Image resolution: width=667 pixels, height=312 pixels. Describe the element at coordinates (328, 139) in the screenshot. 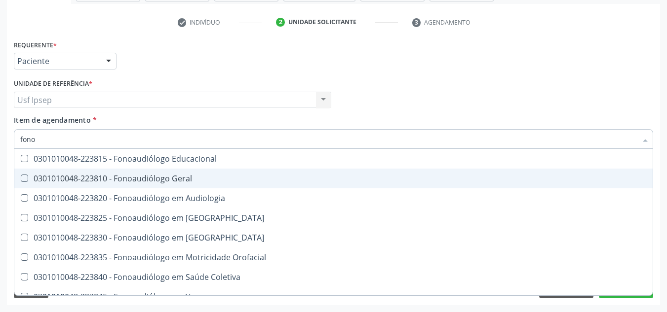

I see `input: Buscar por procedimentos` at that location.